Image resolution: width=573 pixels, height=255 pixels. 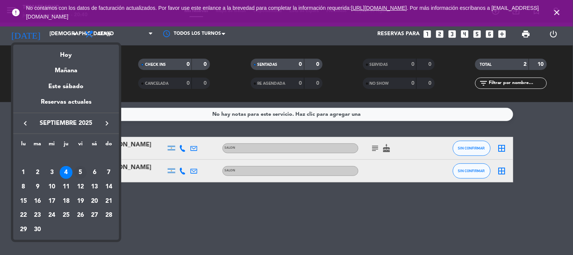 I want to click on td: 23 de septiembre de 2025, so click(x=38, y=215).